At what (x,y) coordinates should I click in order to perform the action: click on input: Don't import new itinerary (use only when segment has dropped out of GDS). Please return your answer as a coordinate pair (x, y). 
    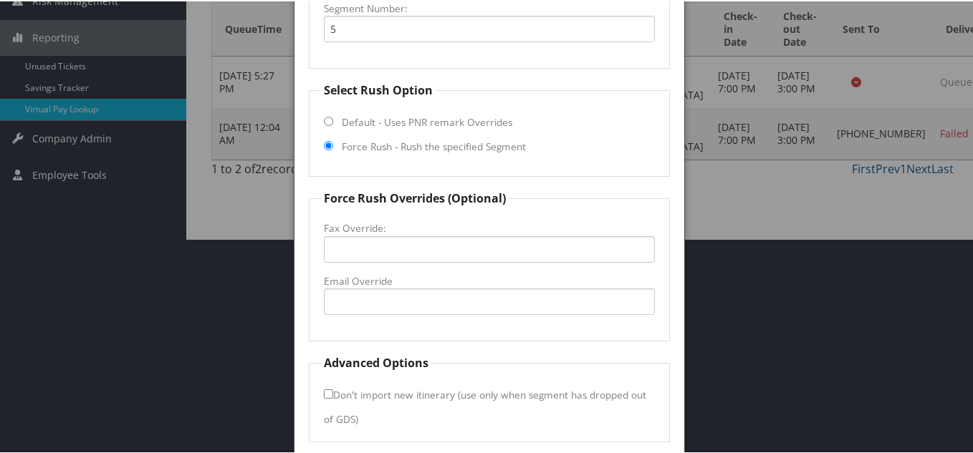
    Looking at the image, I should click on (328, 392).